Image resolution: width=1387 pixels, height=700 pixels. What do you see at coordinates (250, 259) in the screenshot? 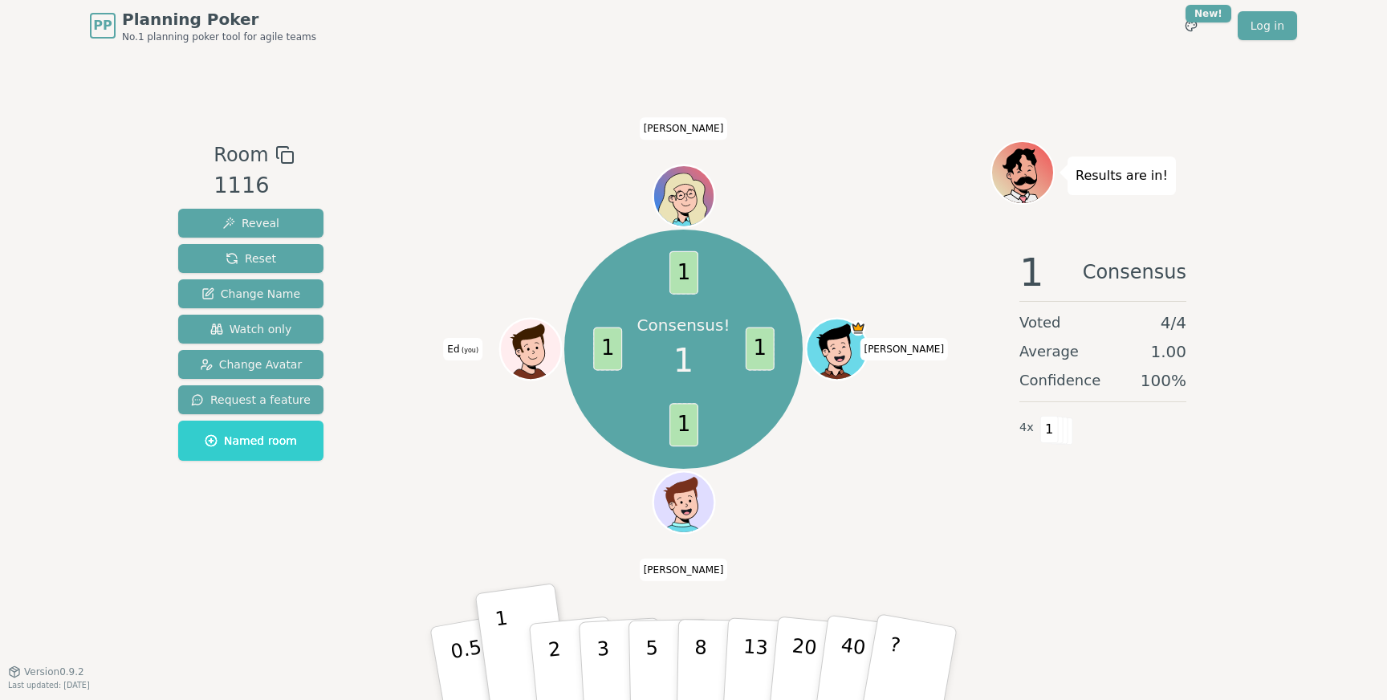
I see `span: Reset` at bounding box center [250, 259].